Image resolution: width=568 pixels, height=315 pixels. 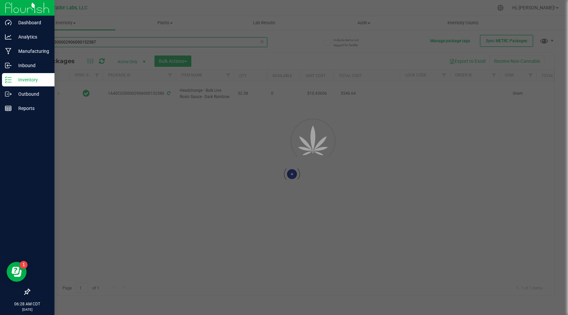 What do you see at coordinates (32, 51) in the screenshot?
I see `p: Manufacturing` at bounding box center [32, 51].